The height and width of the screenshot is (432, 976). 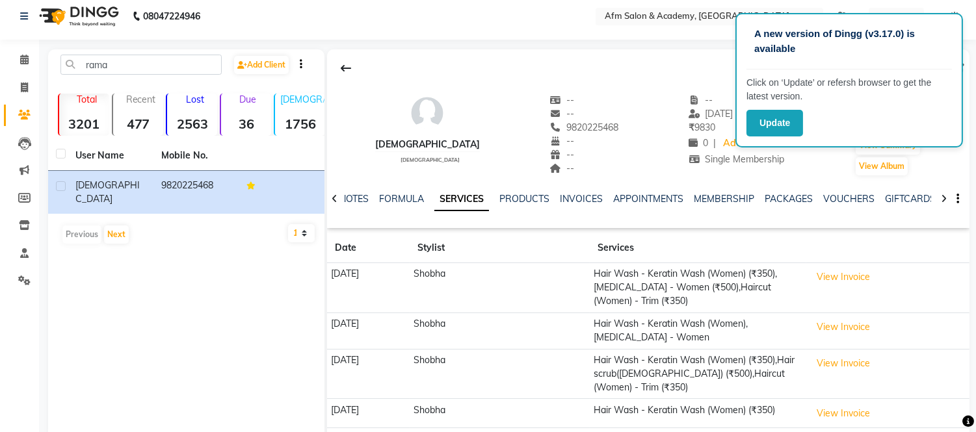 I want to click on a: APPOINTMENTS, so click(x=648, y=199).